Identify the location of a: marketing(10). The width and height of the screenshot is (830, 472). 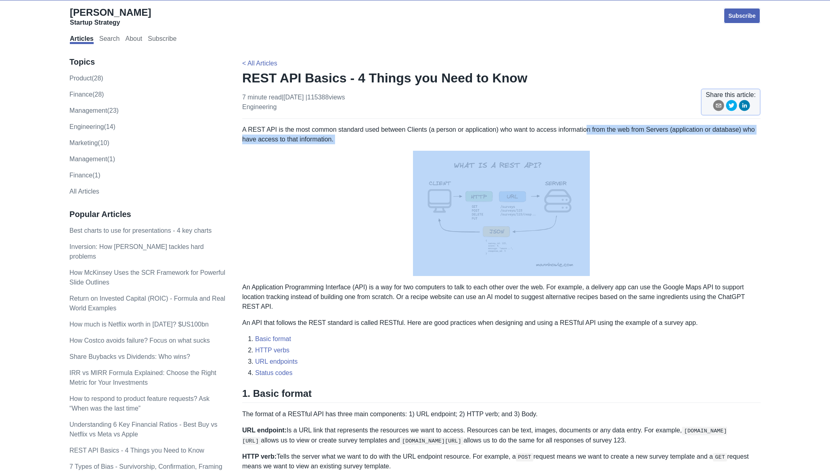
(89, 143).